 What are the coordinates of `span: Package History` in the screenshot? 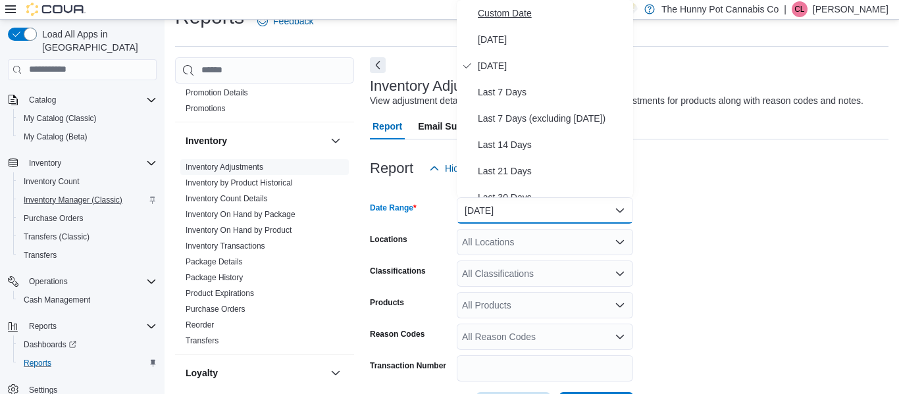 It's located at (214, 278).